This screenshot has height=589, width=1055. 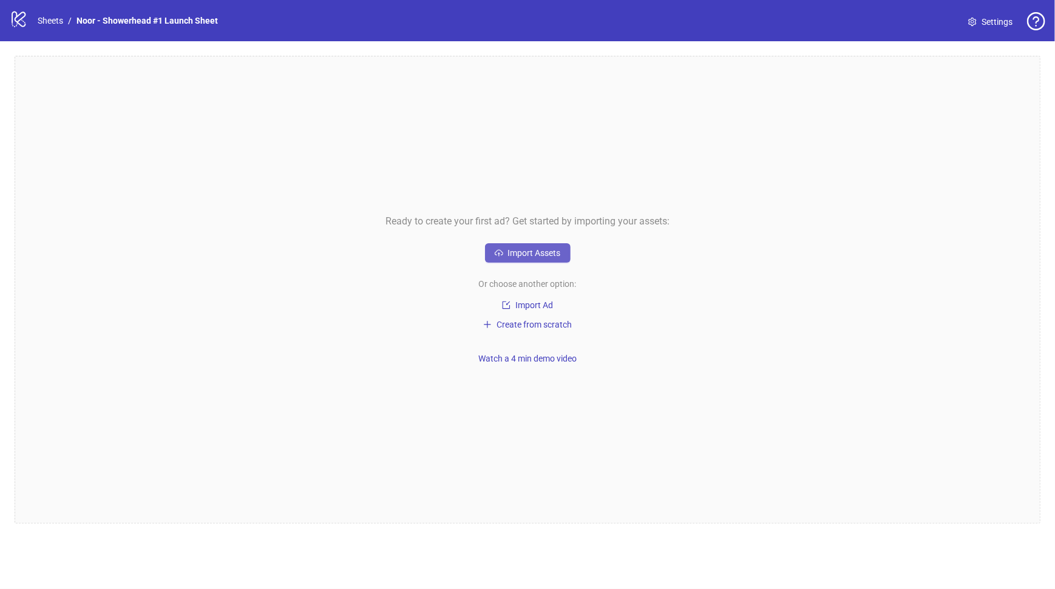 What do you see at coordinates (534, 325) in the screenshot?
I see `span: Create from scratch` at bounding box center [534, 325].